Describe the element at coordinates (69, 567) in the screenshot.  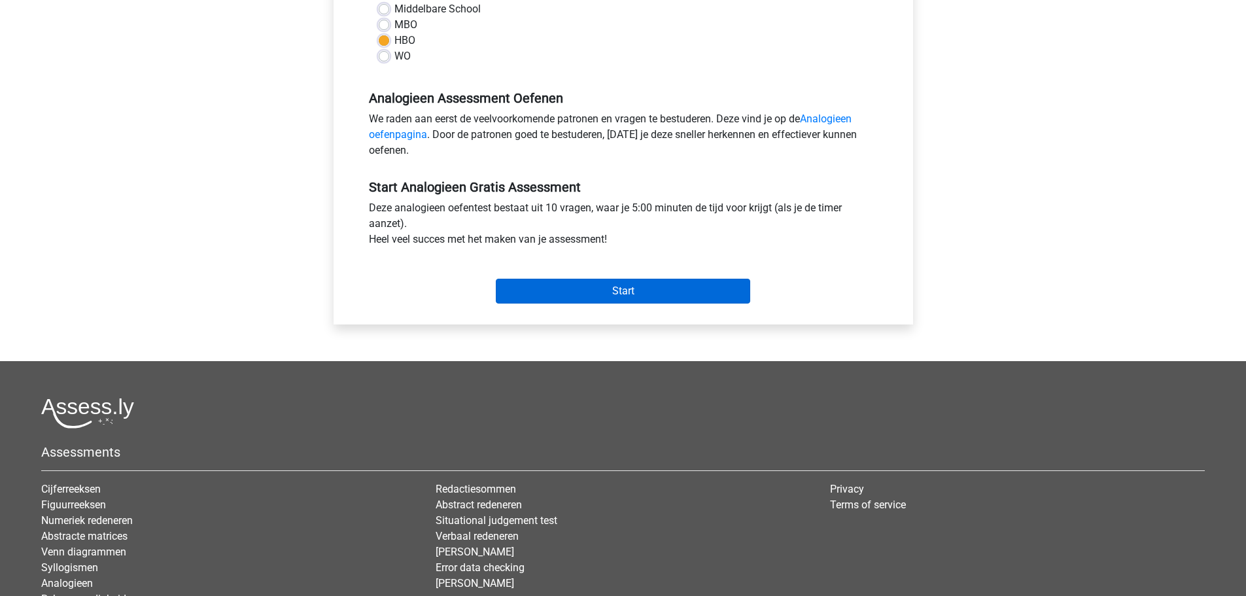
I see `a: Syllogismen` at that location.